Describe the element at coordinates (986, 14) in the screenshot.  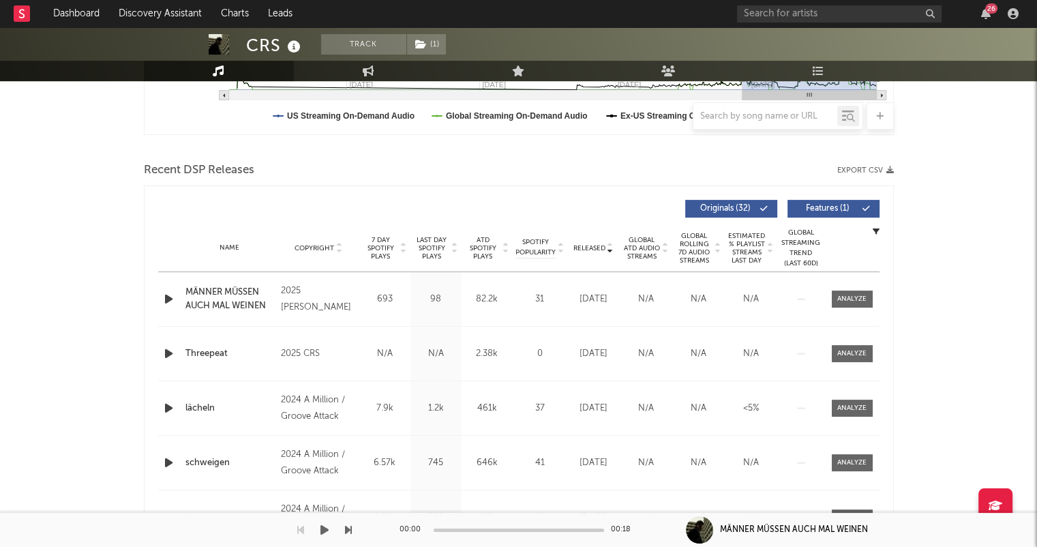
I see `button: 26` at that location.